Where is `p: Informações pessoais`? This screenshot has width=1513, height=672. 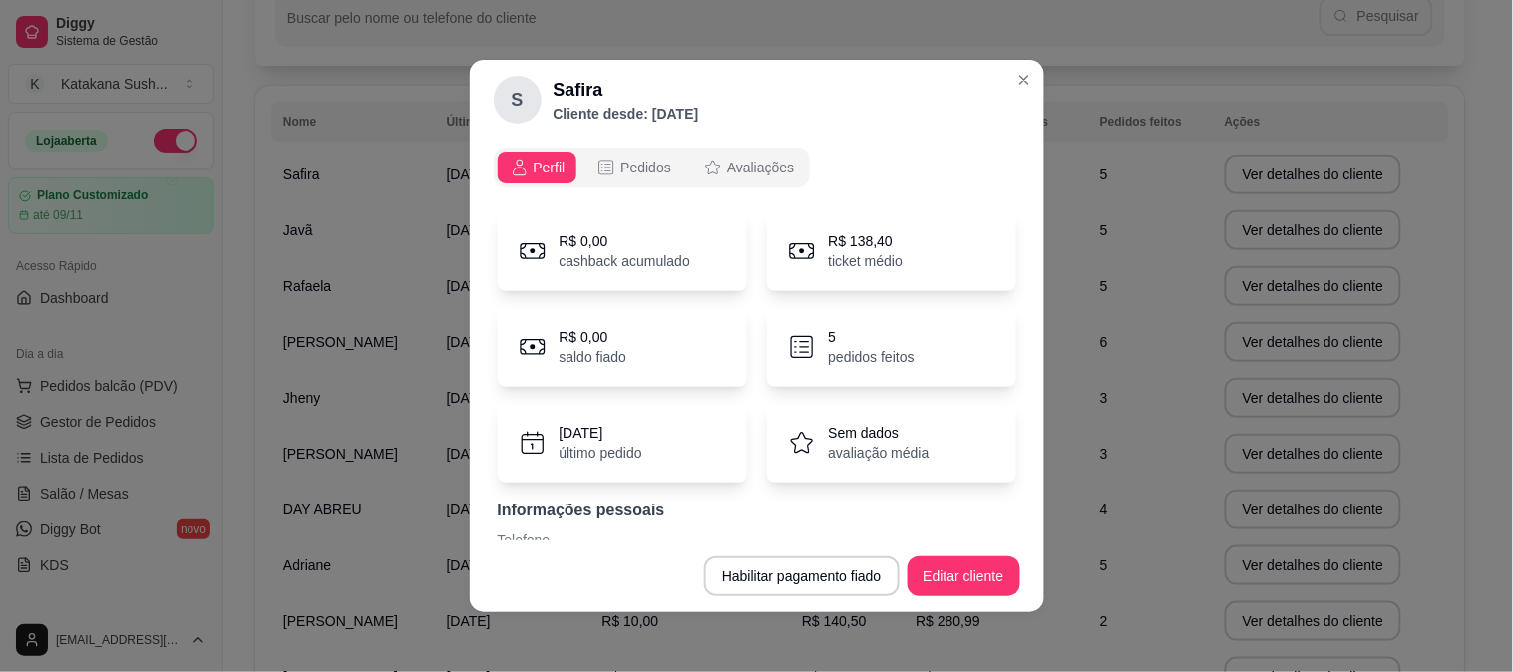
p: Informações pessoais is located at coordinates (757, 511).